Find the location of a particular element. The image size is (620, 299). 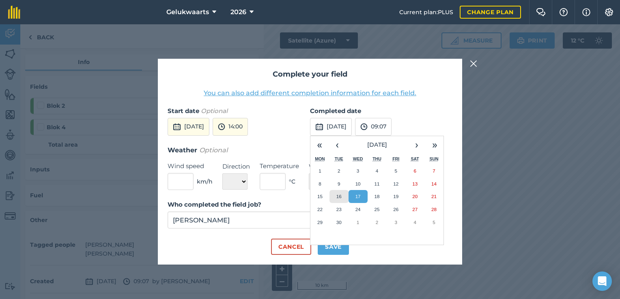

button: Cancel is located at coordinates (291, 247).